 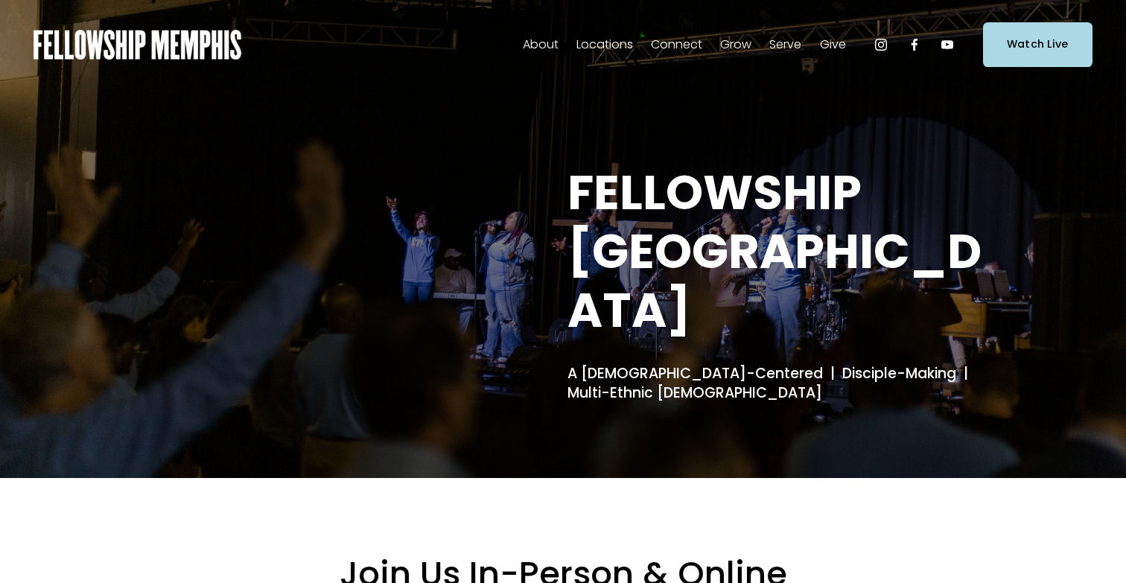 I want to click on span: About, so click(x=541, y=45).